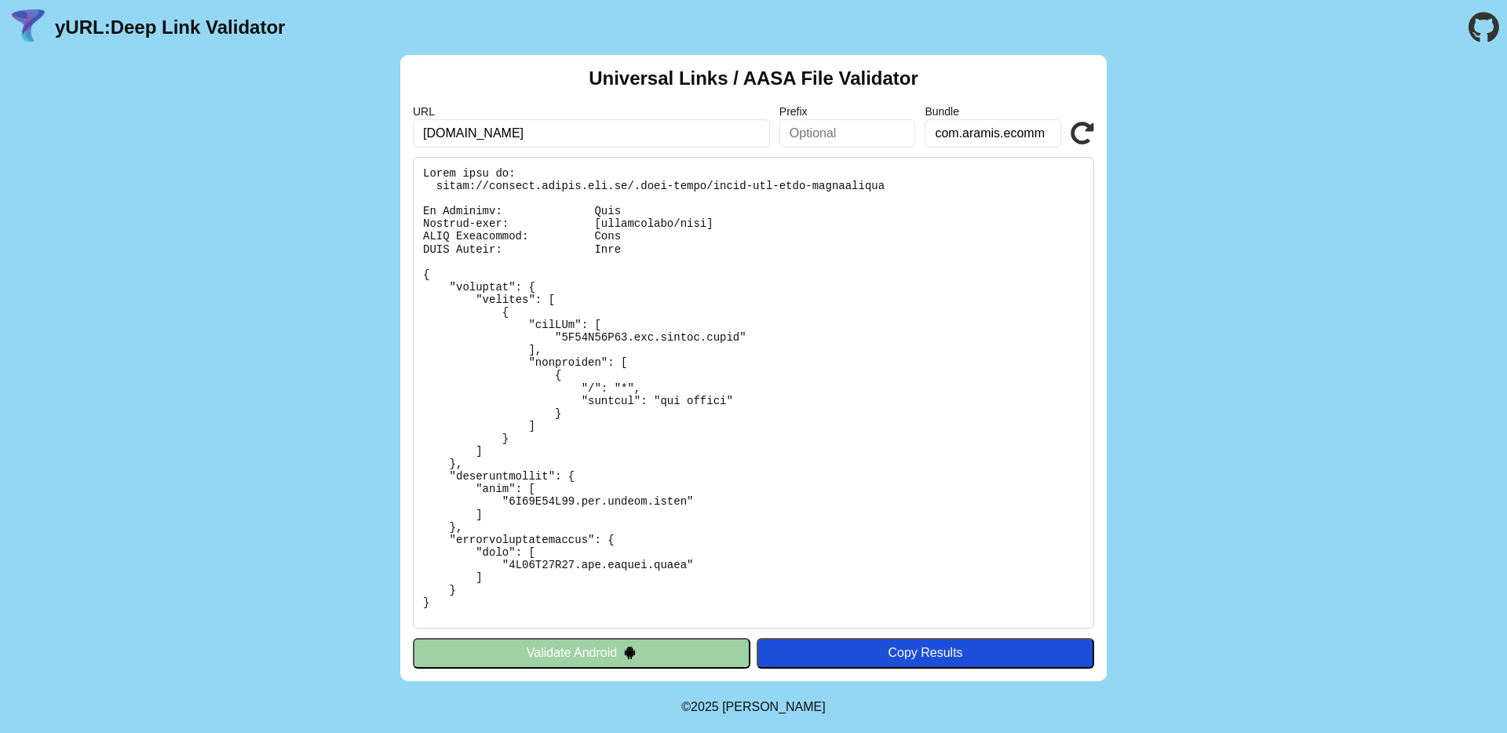 The image size is (1507, 733). Describe the element at coordinates (774, 706) in the screenshot. I see `a: Michael Ibragimchayev's Personal Site` at that location.